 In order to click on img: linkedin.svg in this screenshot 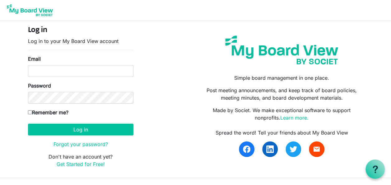, I will do `click(270, 149)`.